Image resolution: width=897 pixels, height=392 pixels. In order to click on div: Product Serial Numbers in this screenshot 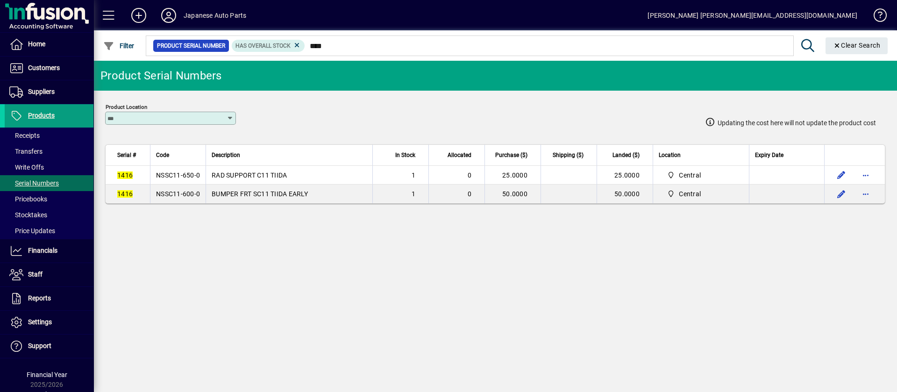, I will do `click(161, 76)`.